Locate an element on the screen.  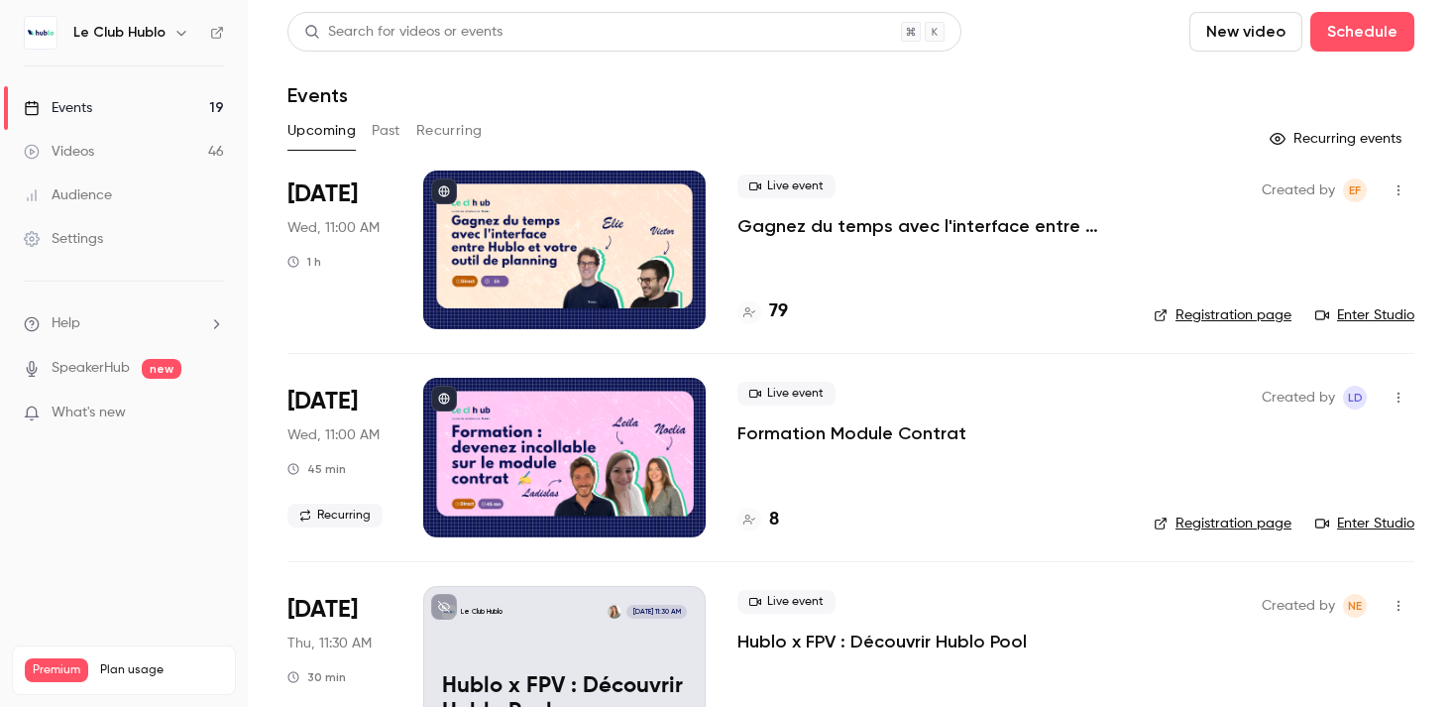
a: 79 is located at coordinates (762, 311).